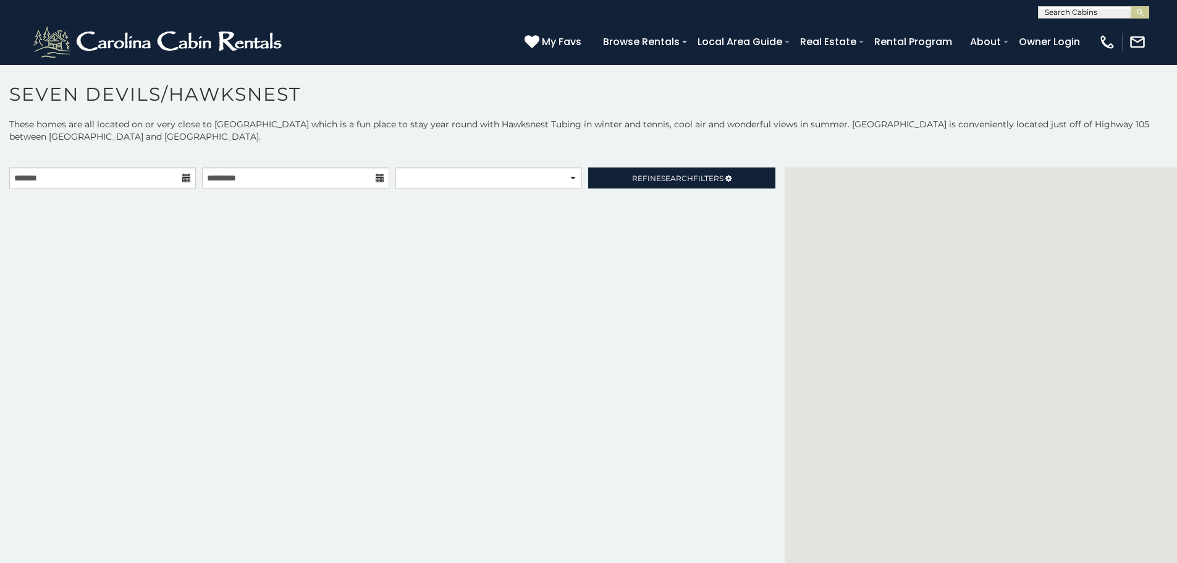 The image size is (1177, 563). I want to click on a: My Favs, so click(554, 42).